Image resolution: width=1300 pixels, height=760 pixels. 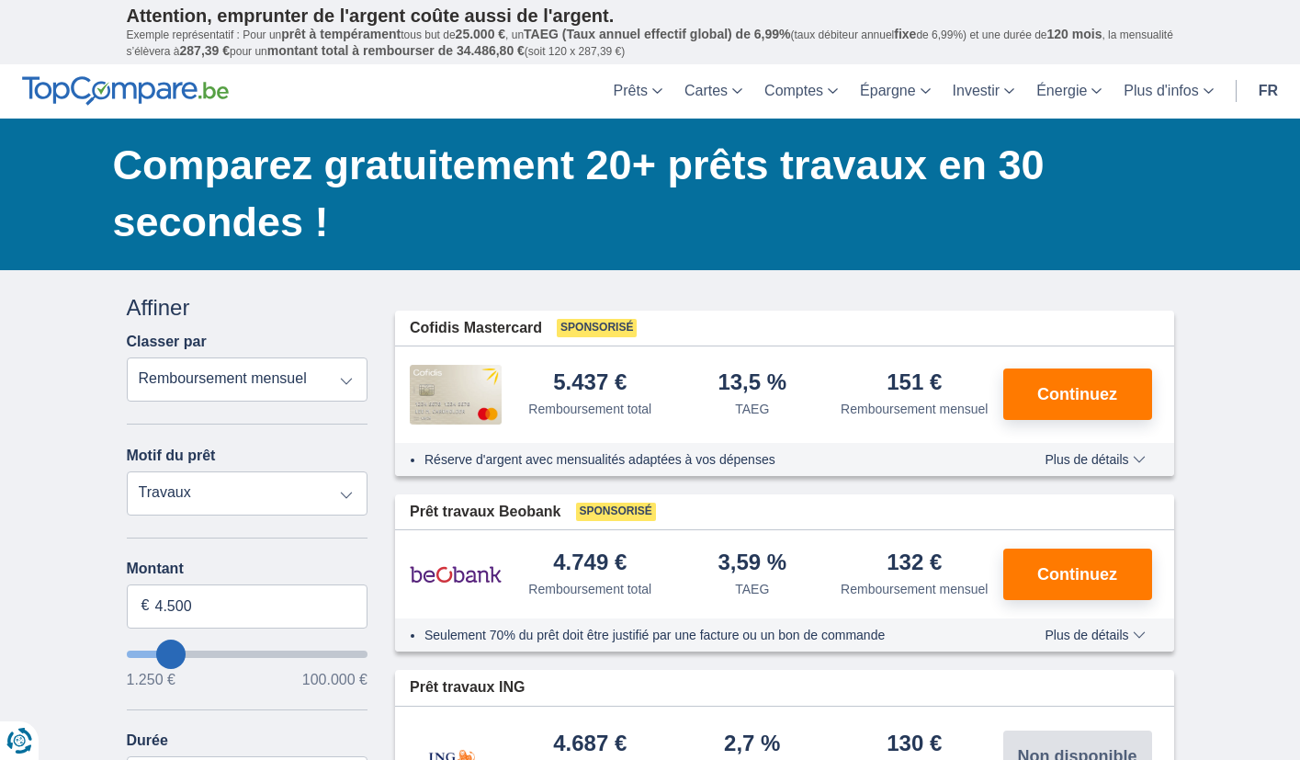 I want to click on span: 1.250 €, so click(x=151, y=680).